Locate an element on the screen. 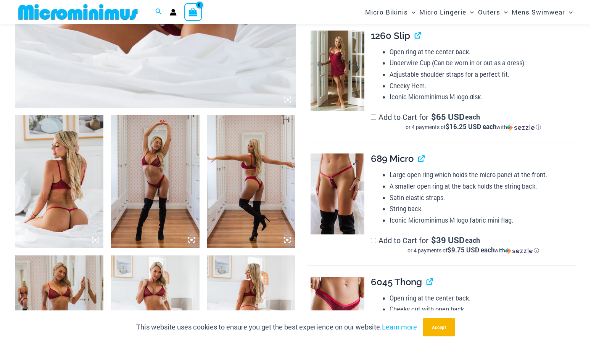  button: Accept is located at coordinates (439, 327).